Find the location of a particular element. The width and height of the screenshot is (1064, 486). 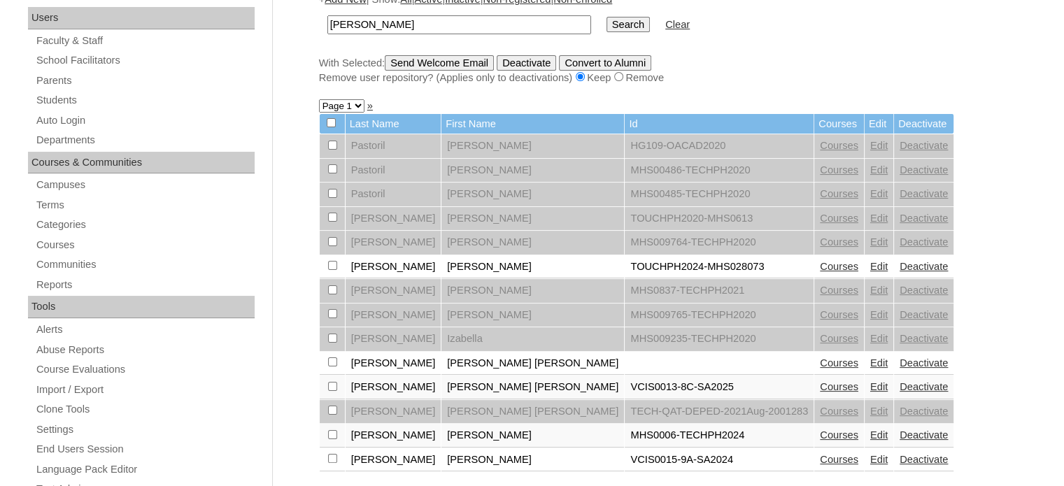

div: Tools is located at coordinates (141, 307).